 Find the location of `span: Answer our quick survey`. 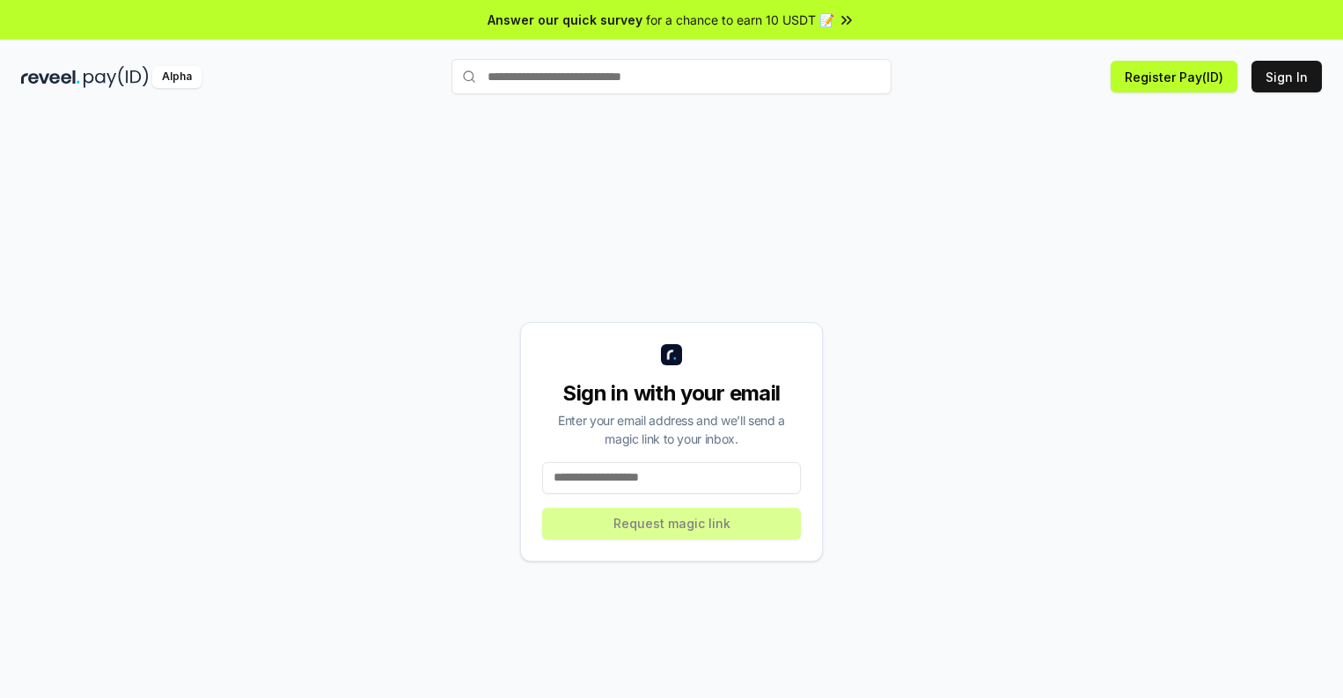

span: Answer our quick survey is located at coordinates (565, 19).